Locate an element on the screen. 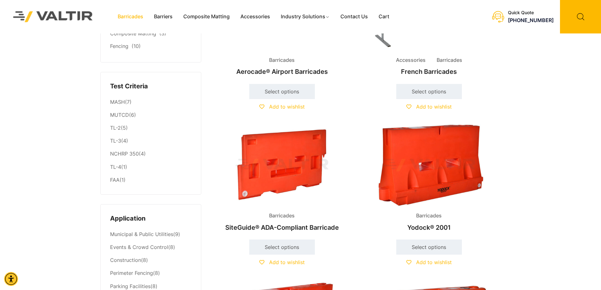 This screenshot has height=290, width=601. h2: French Barricades is located at coordinates (429, 72).